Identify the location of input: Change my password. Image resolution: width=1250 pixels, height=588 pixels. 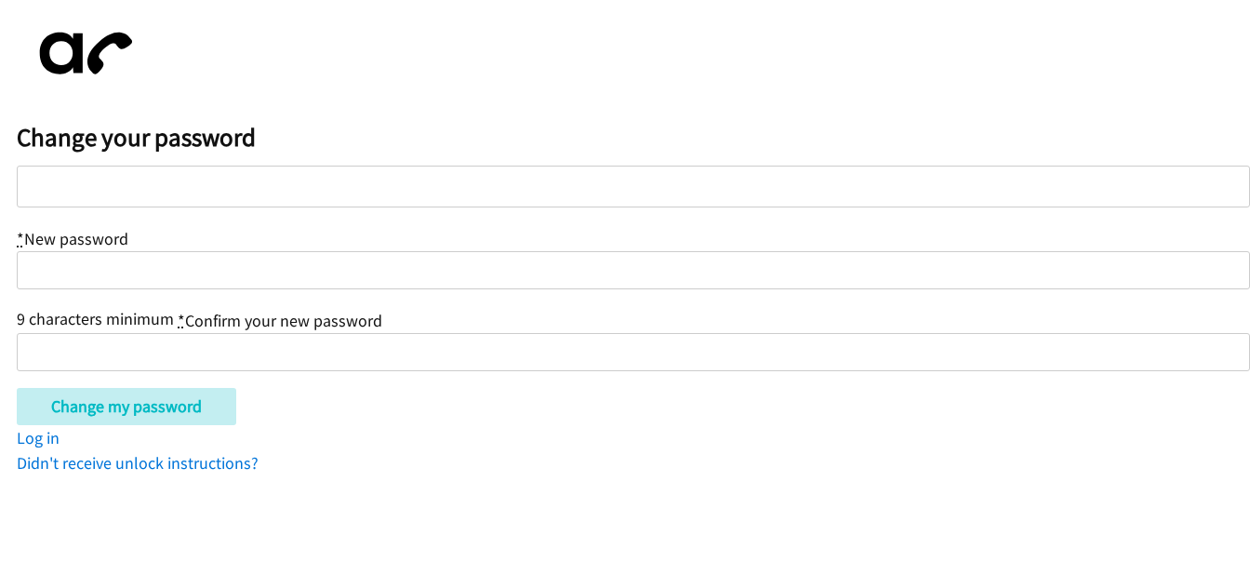
(126, 406).